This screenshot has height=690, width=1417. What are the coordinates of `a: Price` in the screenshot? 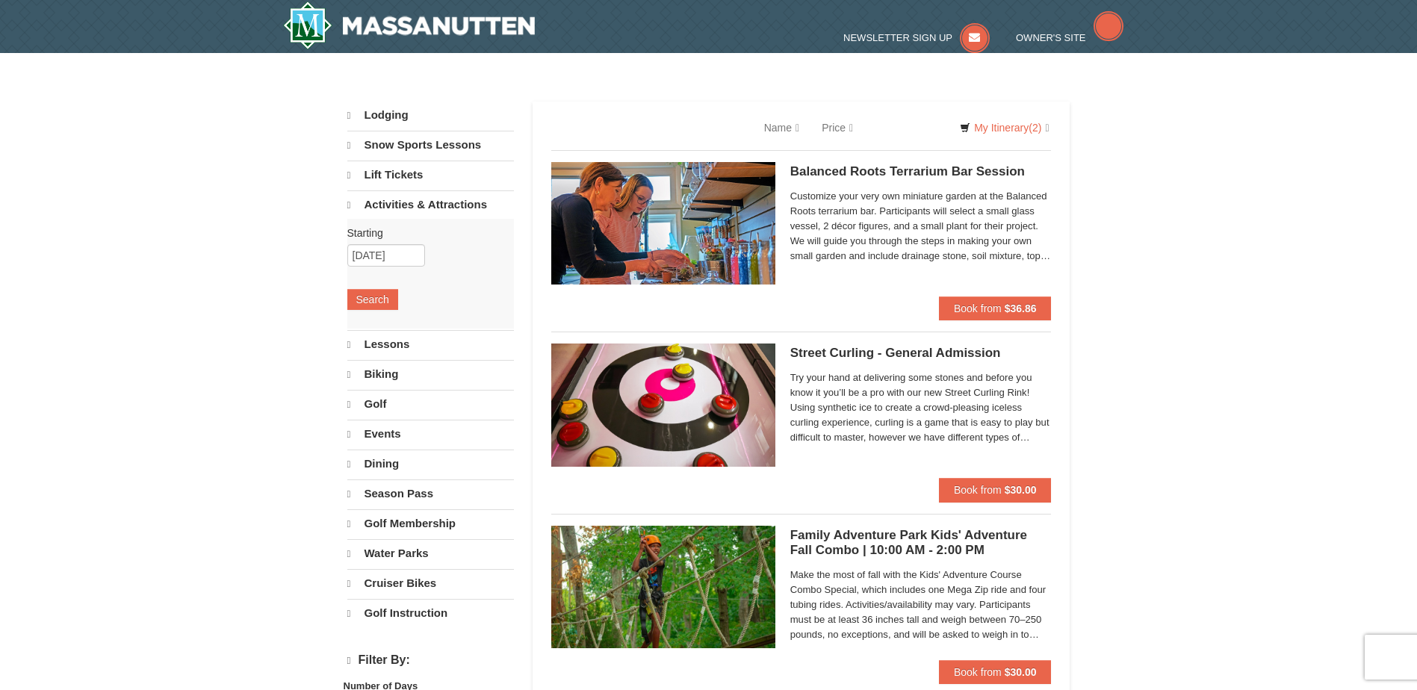 It's located at (838, 128).